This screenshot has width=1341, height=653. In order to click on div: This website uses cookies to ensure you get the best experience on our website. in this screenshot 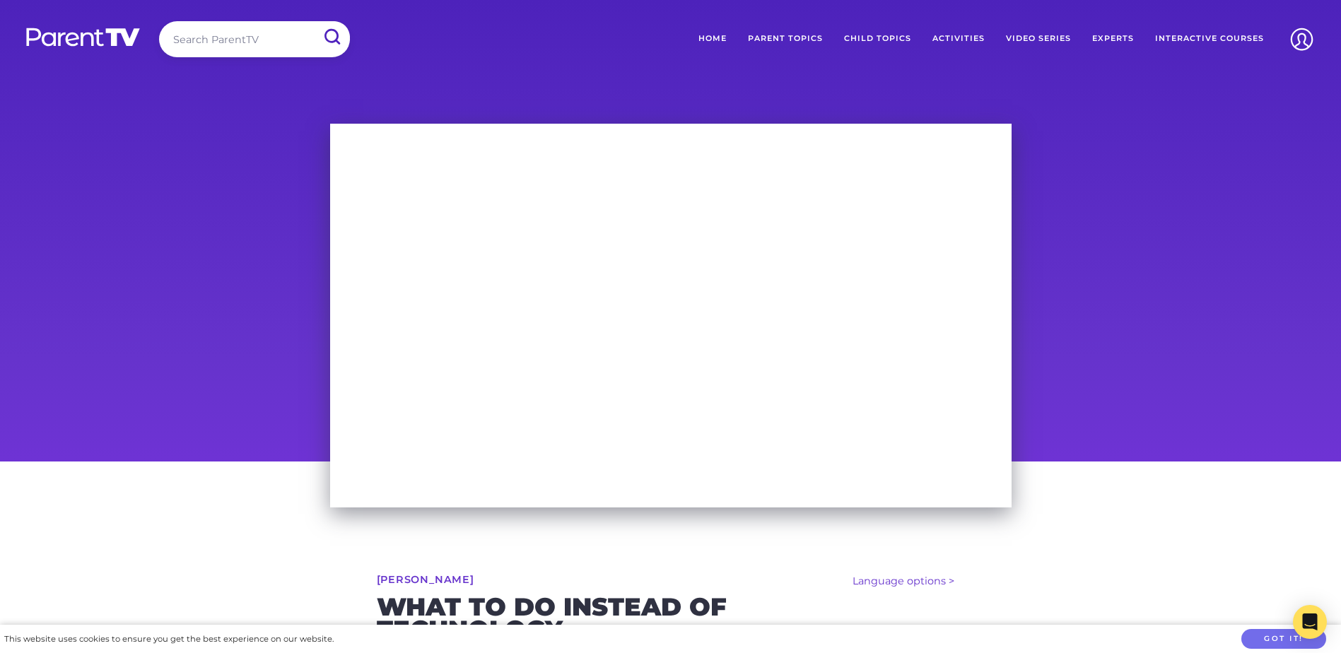, I will do `click(169, 639)`.